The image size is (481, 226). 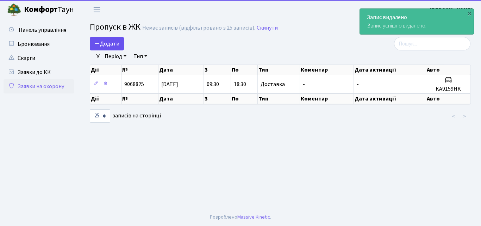 What do you see at coordinates (39, 72) in the screenshot?
I see `a: Заявки до КК` at bounding box center [39, 72].